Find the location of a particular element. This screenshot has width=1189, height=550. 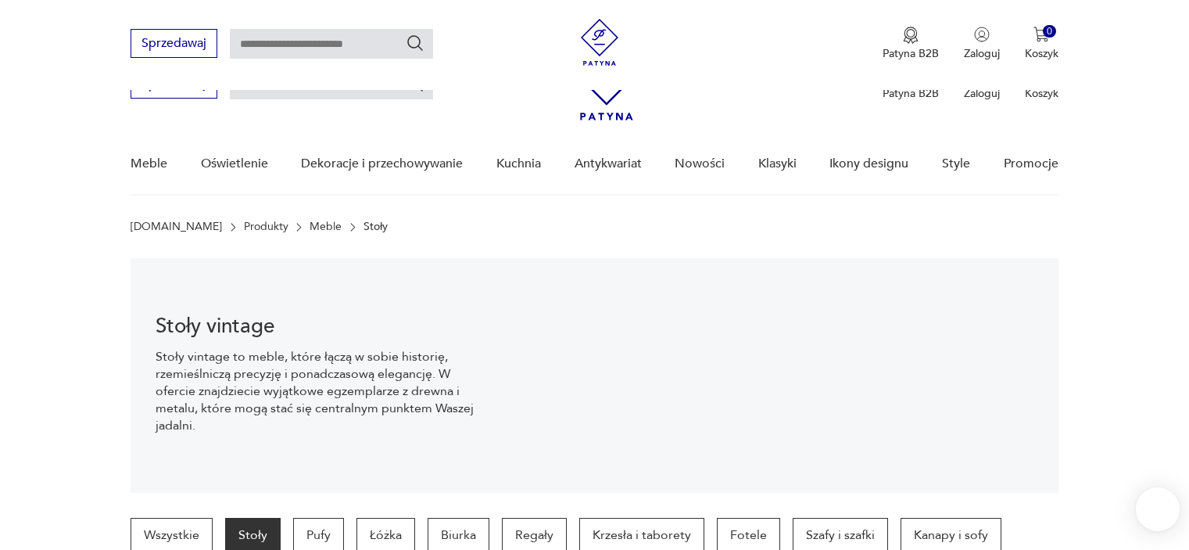

a: Dekoracje i przechowywanie is located at coordinates (382, 163).